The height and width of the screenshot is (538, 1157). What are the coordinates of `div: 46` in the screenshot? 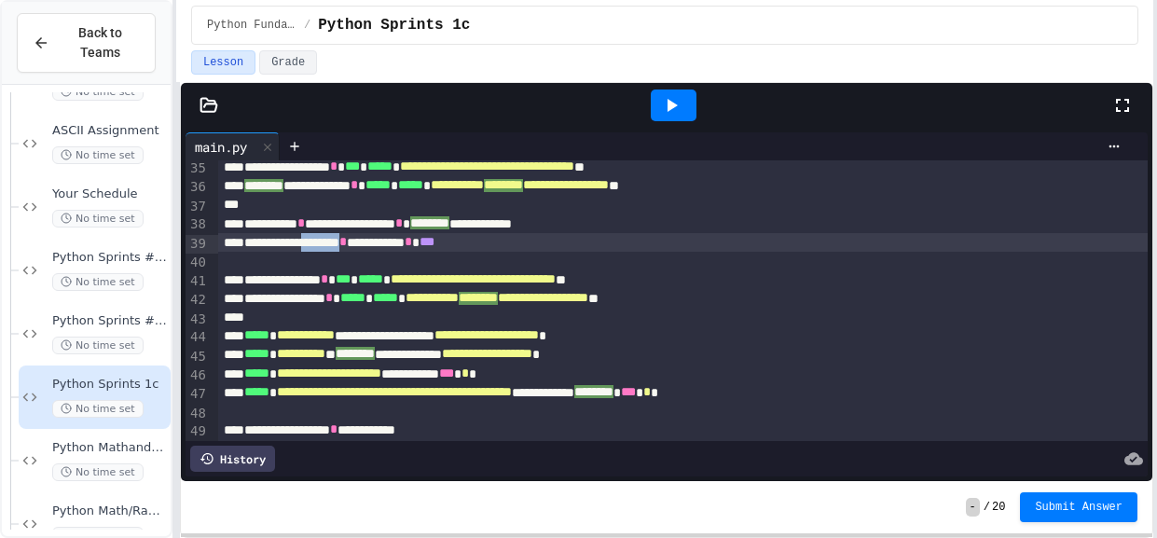 It's located at (197, 376).